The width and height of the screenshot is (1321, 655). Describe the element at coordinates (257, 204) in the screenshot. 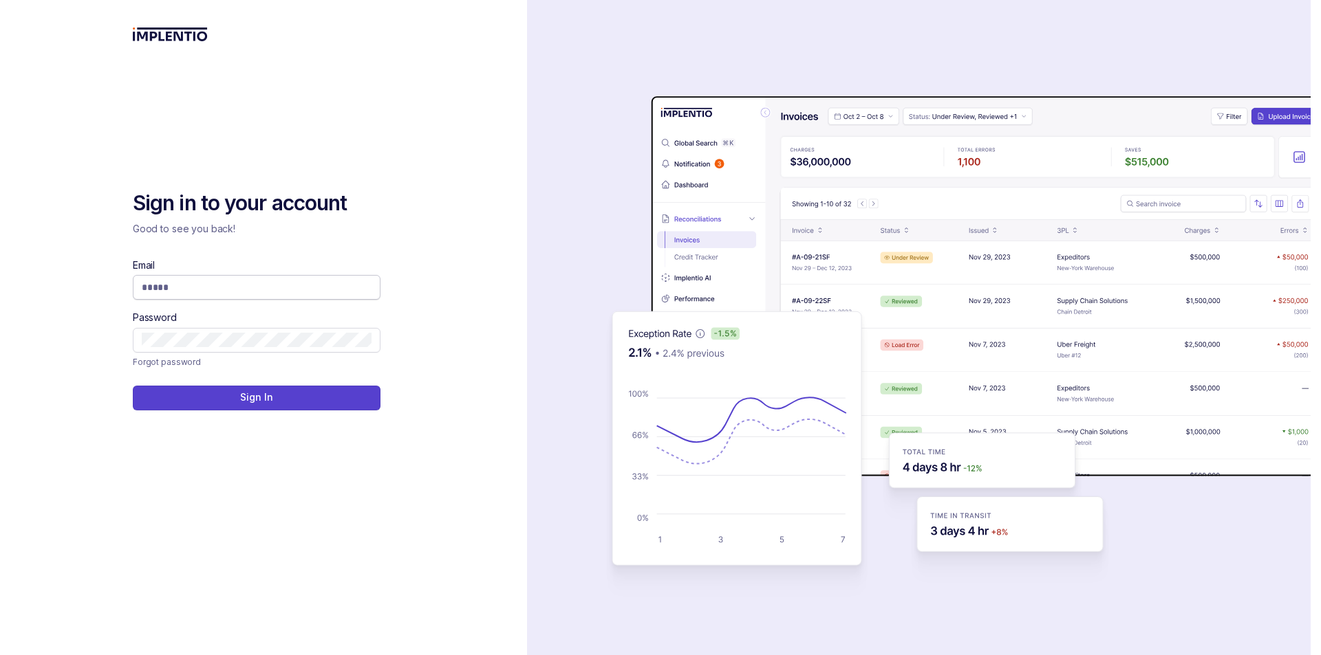

I see `h2: Sign in to your account` at that location.